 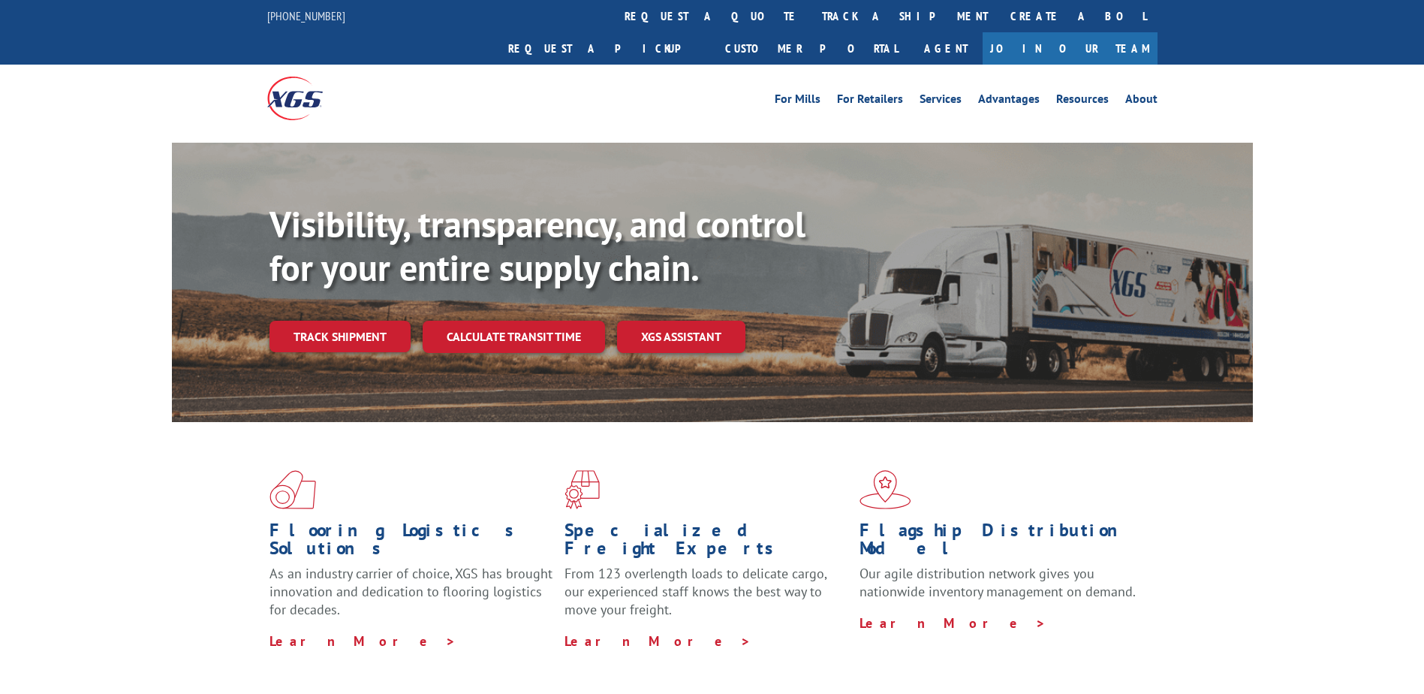 What do you see at coordinates (1141, 101) in the screenshot?
I see `a: About` at bounding box center [1141, 101].